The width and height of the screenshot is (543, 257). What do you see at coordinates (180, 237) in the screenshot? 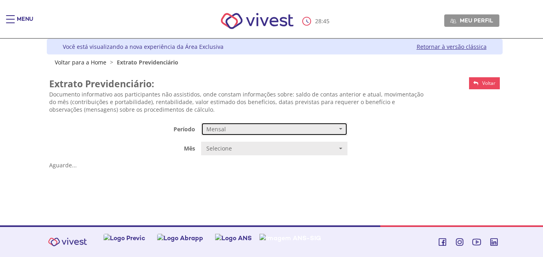
I see `img: Logo Abrapp` at bounding box center [180, 237].